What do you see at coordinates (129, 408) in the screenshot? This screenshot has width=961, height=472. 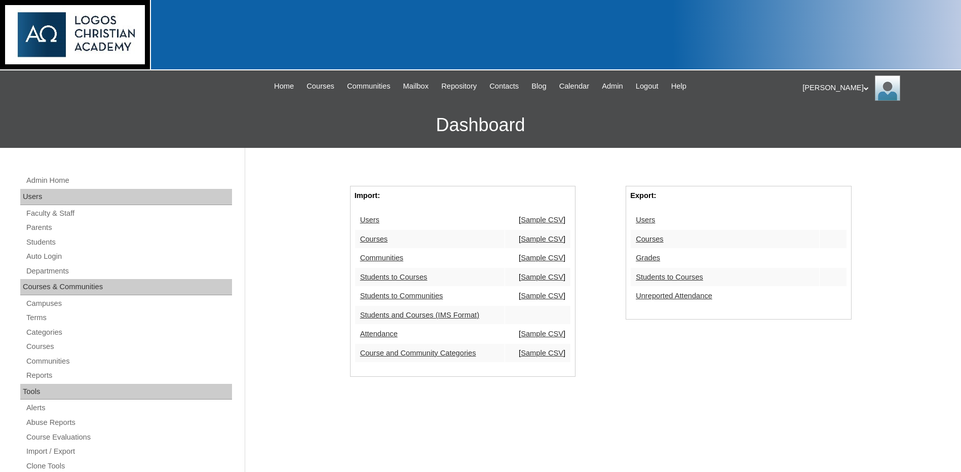 I see `a: Alerts` at bounding box center [129, 408].